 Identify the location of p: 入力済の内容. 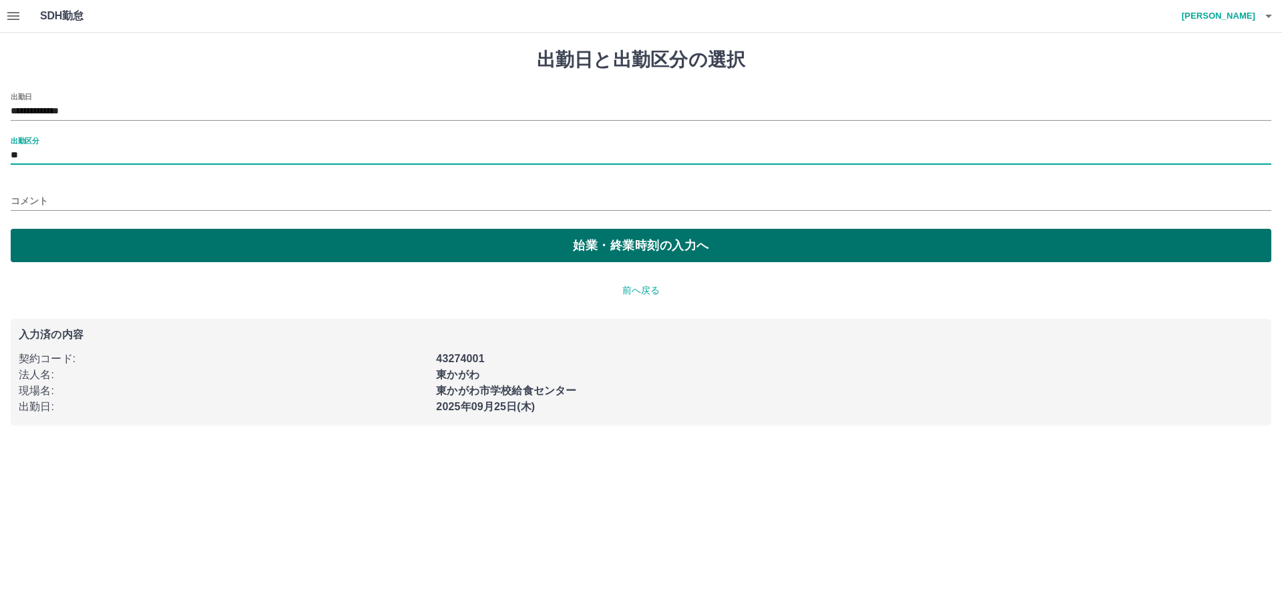
(641, 335).